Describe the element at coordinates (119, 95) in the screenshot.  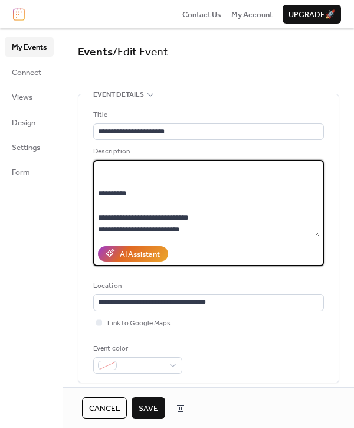
I see `span: Event details` at that location.